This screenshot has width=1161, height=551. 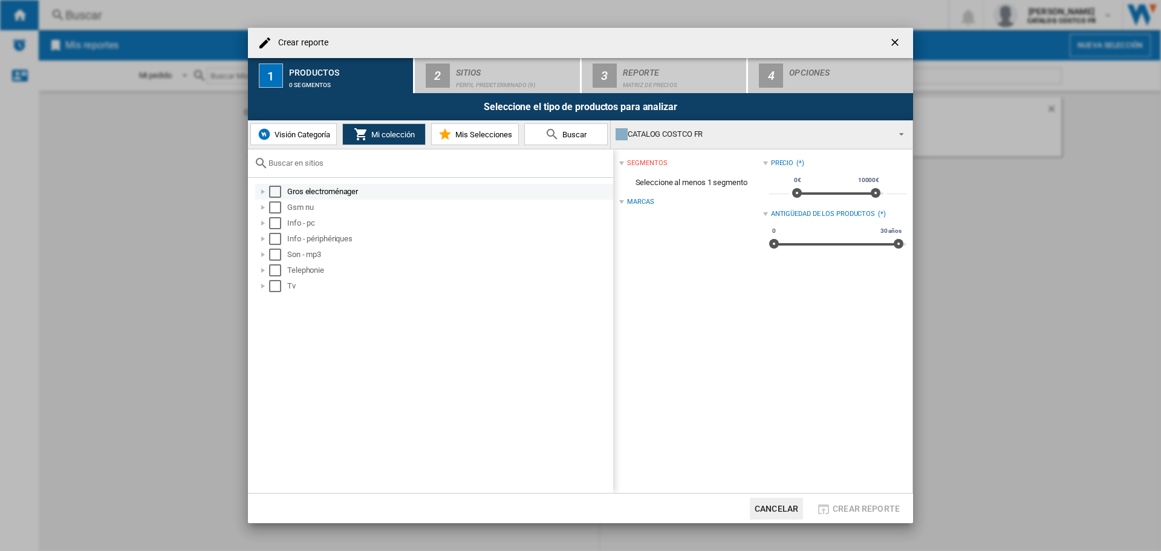 I want to click on div: 0 segmentos, so click(x=348, y=82).